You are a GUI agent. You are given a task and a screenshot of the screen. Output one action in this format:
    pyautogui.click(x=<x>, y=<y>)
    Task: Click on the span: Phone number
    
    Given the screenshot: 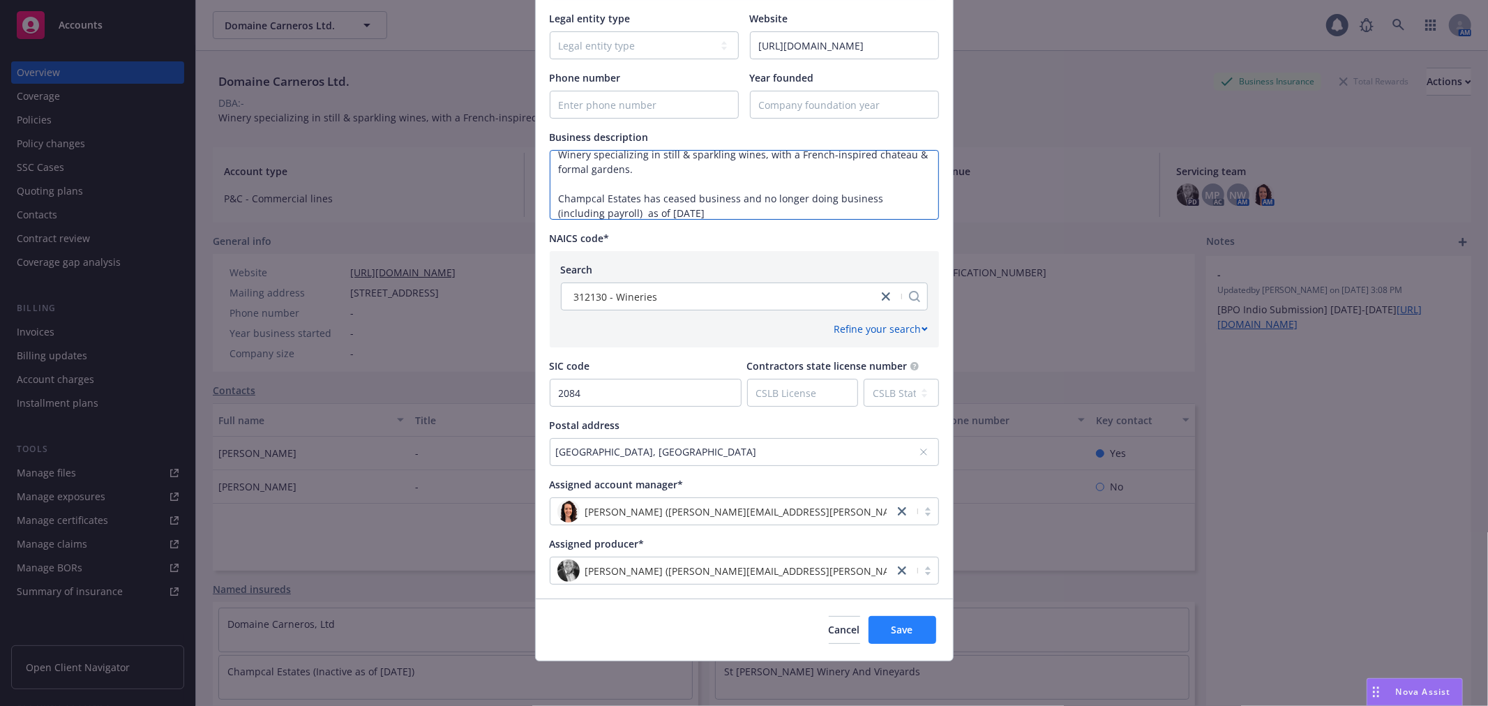 What is the action you would take?
    pyautogui.click(x=585, y=77)
    